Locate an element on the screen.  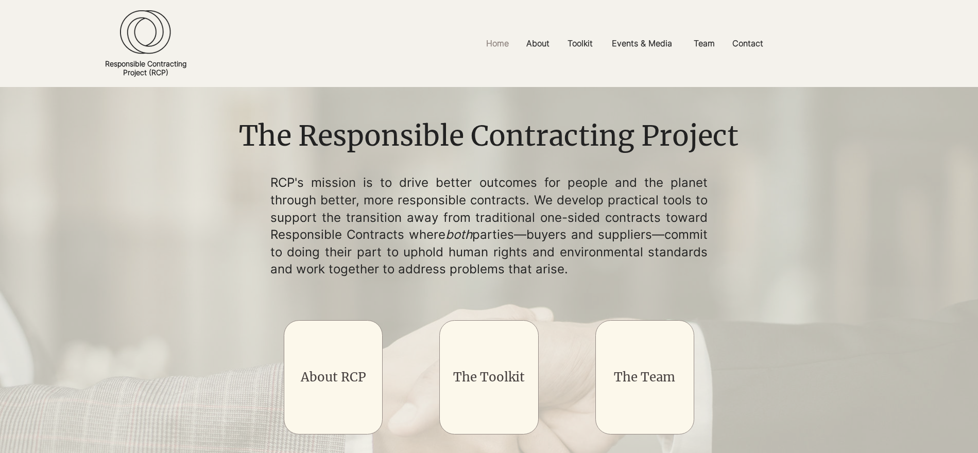
h1: The Responsible Contracting Project is located at coordinates (489, 136).